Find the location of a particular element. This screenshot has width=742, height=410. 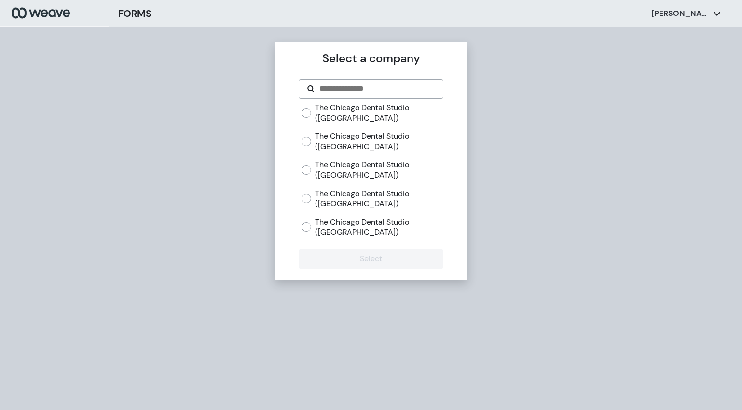

h3: FORMS is located at coordinates (135, 14).